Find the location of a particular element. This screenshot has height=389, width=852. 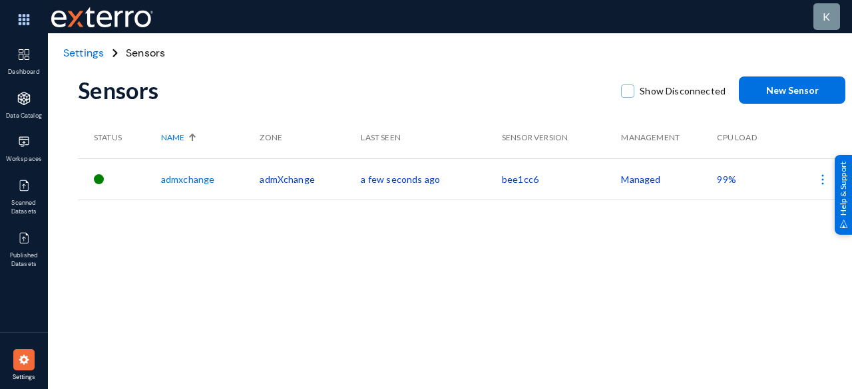

img: icon-more.svg is located at coordinates (823, 180).